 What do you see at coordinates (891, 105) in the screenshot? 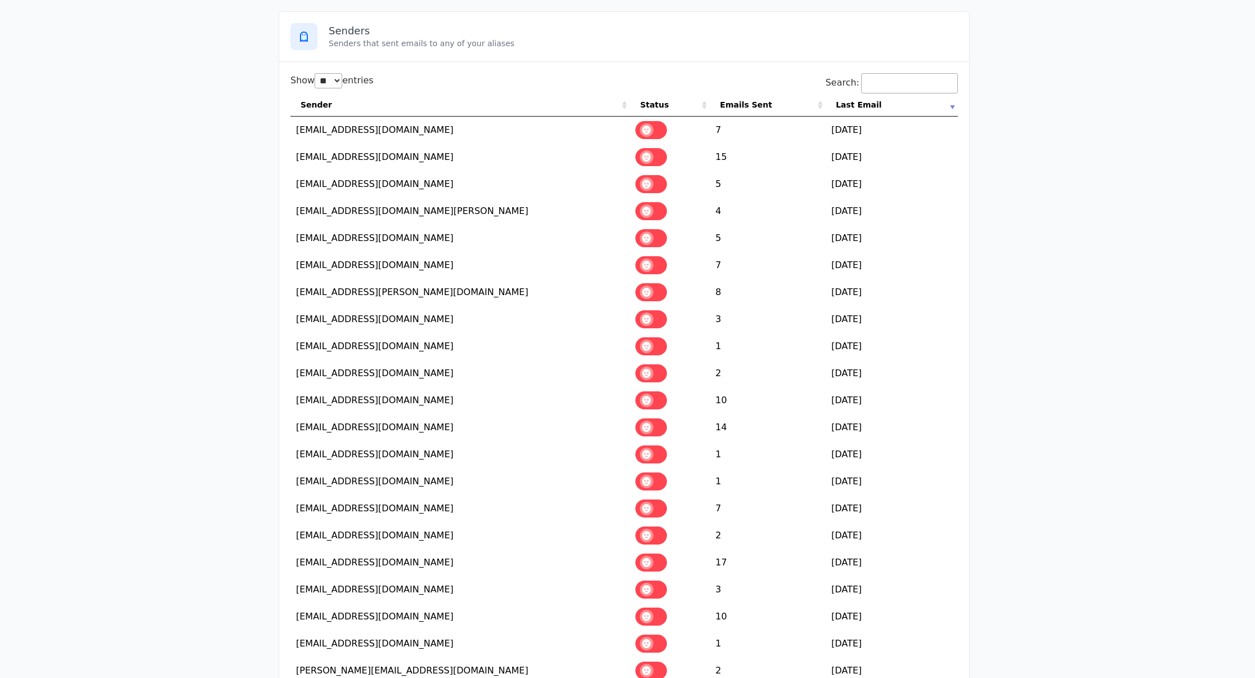
I see `th: Last Email: activate to sort column ascending` at bounding box center [891, 105].